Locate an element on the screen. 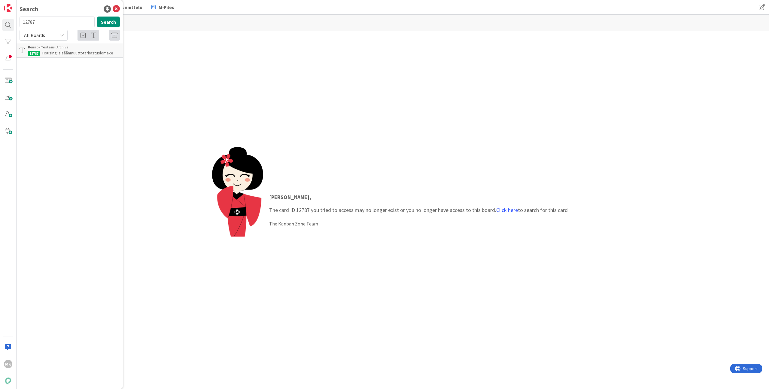 The height and width of the screenshot is (389, 769). a: Kenno - Testaus ›Archive12787Housing: sisäänmuuttotarkastuslomake is located at coordinates (70, 50).